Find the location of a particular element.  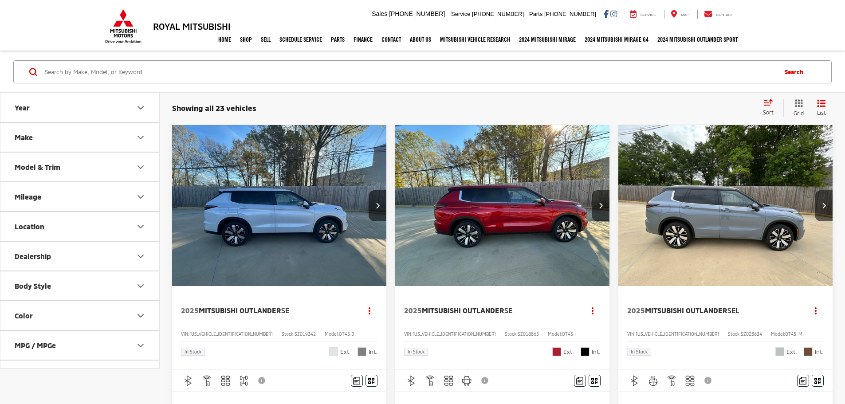

button: Next image is located at coordinates (824, 206).